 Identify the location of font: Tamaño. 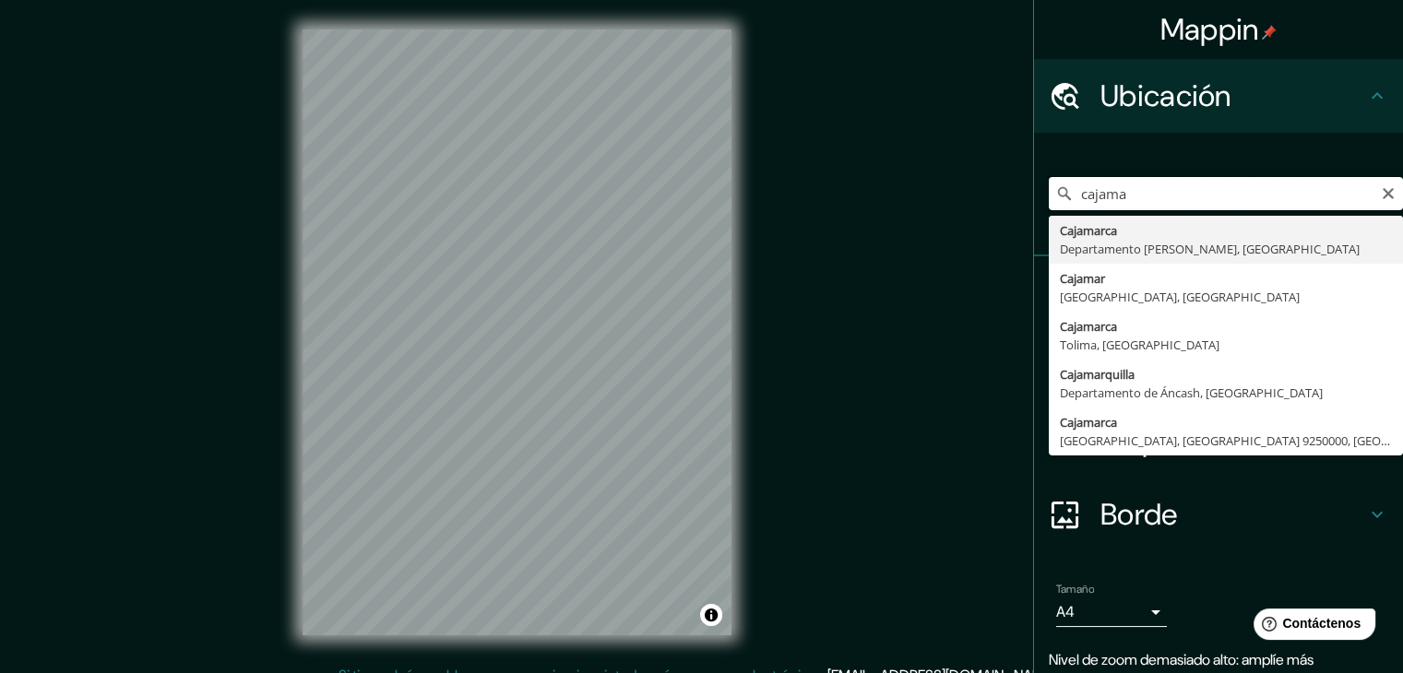
(1074, 589).